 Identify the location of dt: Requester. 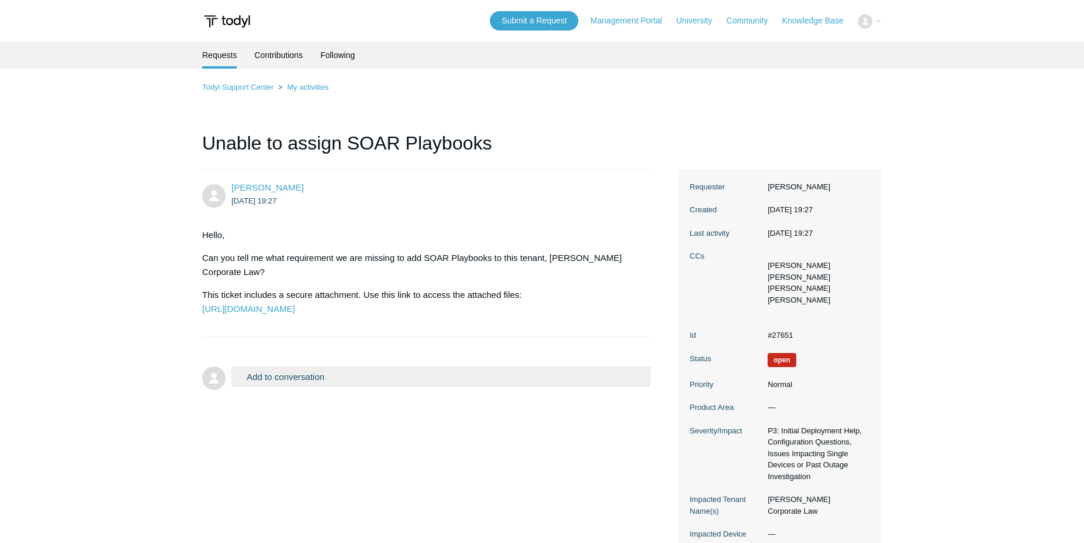
(725, 187).